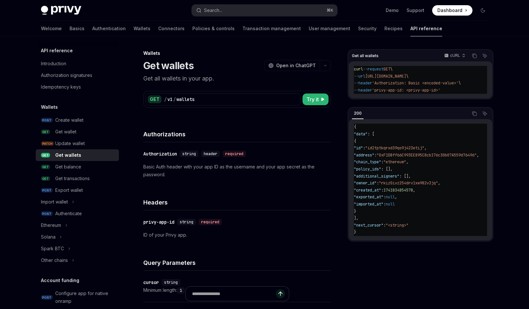 This screenshot has width=529, height=309. Describe the element at coordinates (409, 183) in the screenshot. I see `span: "rkiz0ivz254drv1xw982v3jq"` at that location.